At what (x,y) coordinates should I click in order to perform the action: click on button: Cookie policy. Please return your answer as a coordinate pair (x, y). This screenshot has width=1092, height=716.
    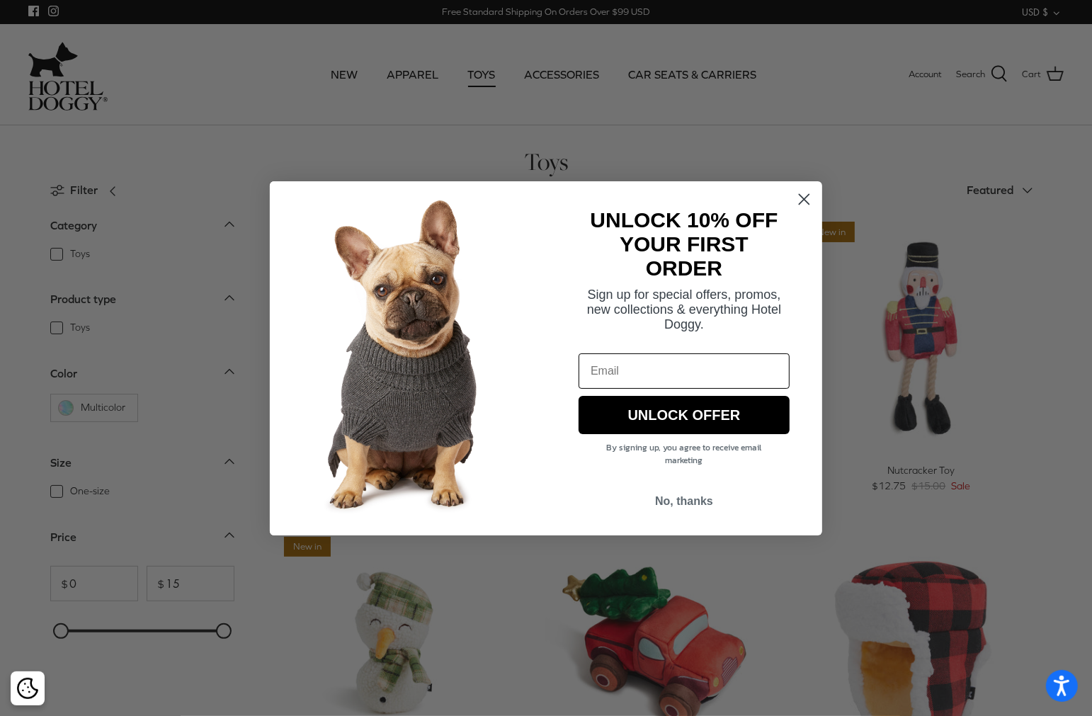
    Looking at the image, I should click on (27, 689).